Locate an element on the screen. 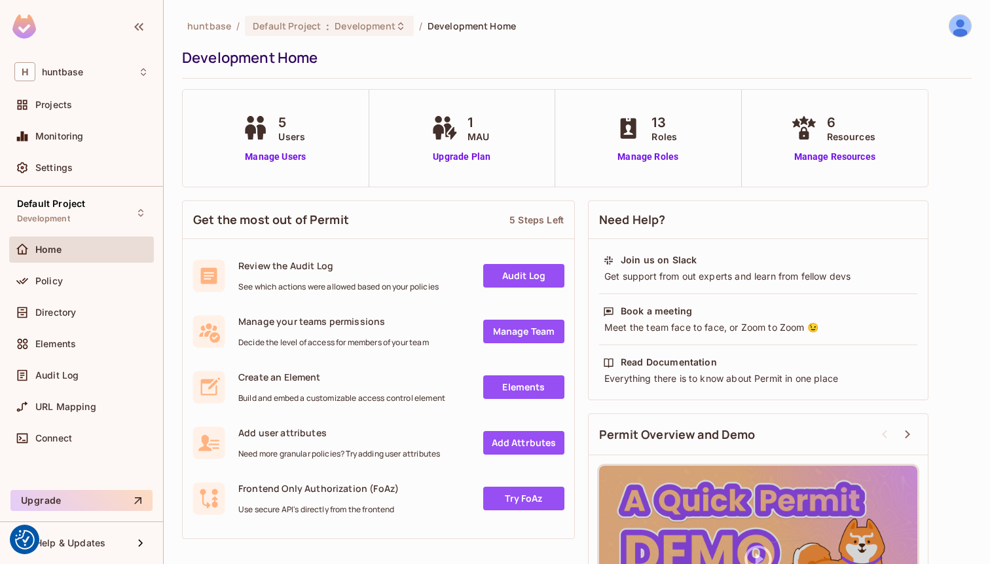  span: Add user attributes is located at coordinates (339, 432).